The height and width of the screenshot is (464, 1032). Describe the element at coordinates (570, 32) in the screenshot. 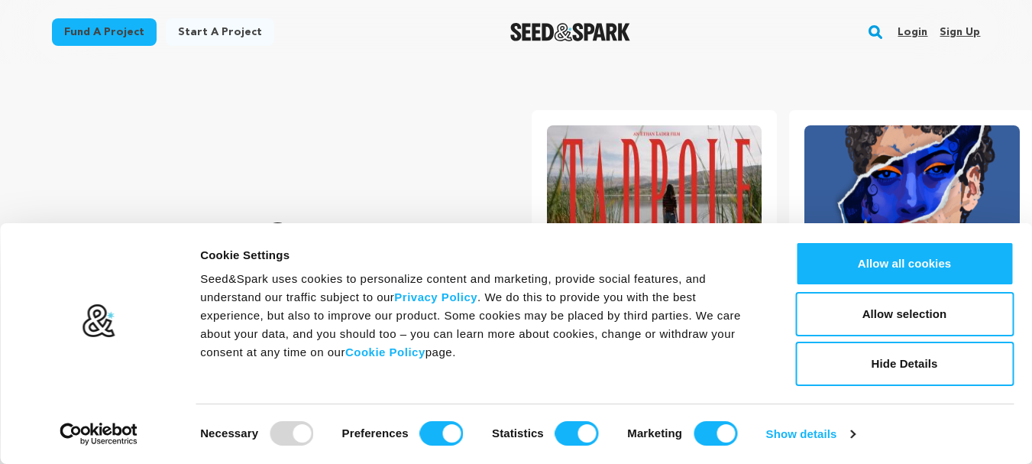

I see `a: Seed&Spark Homepage` at that location.